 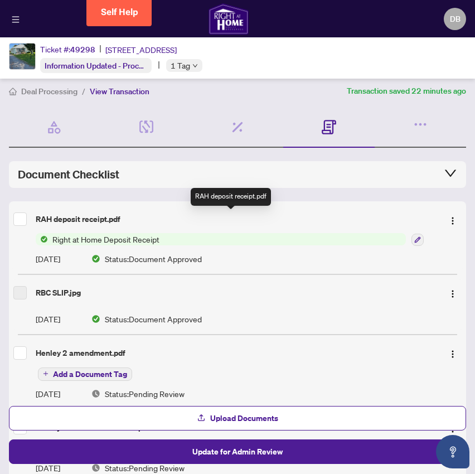 What do you see at coordinates (195, 66) in the screenshot?
I see `span: down` at bounding box center [195, 66].